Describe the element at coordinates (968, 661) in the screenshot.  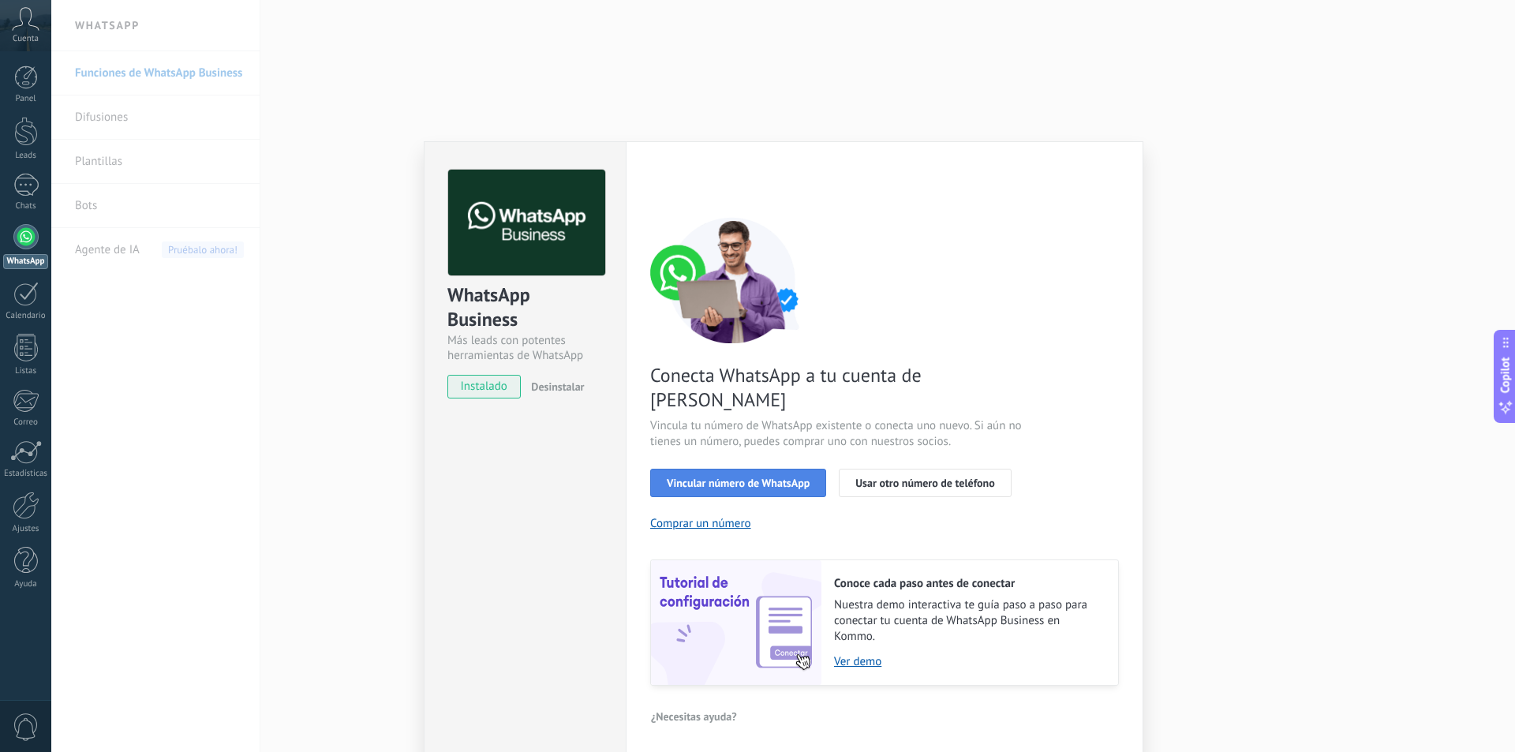
I see `a: Ver demo` at that location.